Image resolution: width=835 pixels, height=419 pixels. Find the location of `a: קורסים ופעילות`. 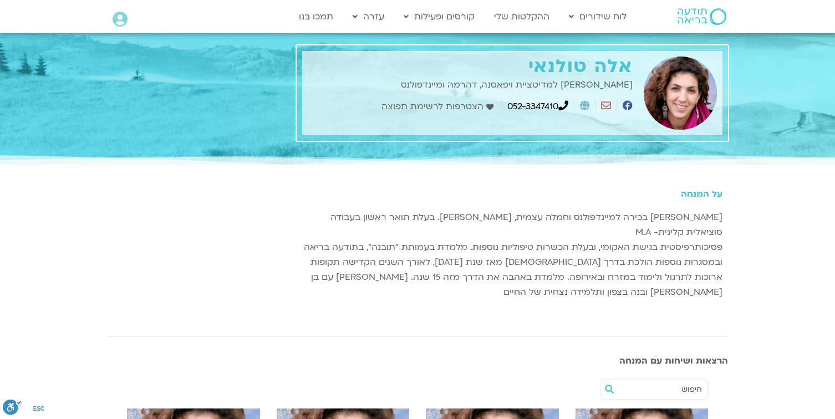

a: קורסים ופעילות is located at coordinates (439, 17).